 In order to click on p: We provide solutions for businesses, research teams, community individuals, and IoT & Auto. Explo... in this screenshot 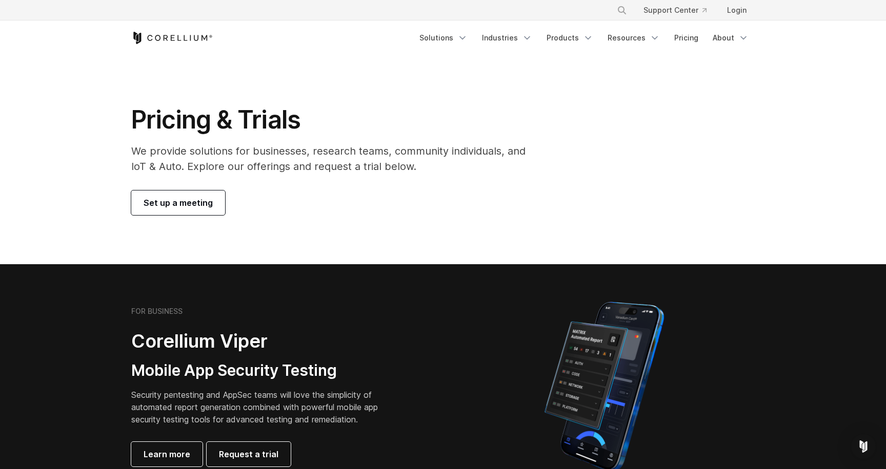, I will do `click(335, 159)`.